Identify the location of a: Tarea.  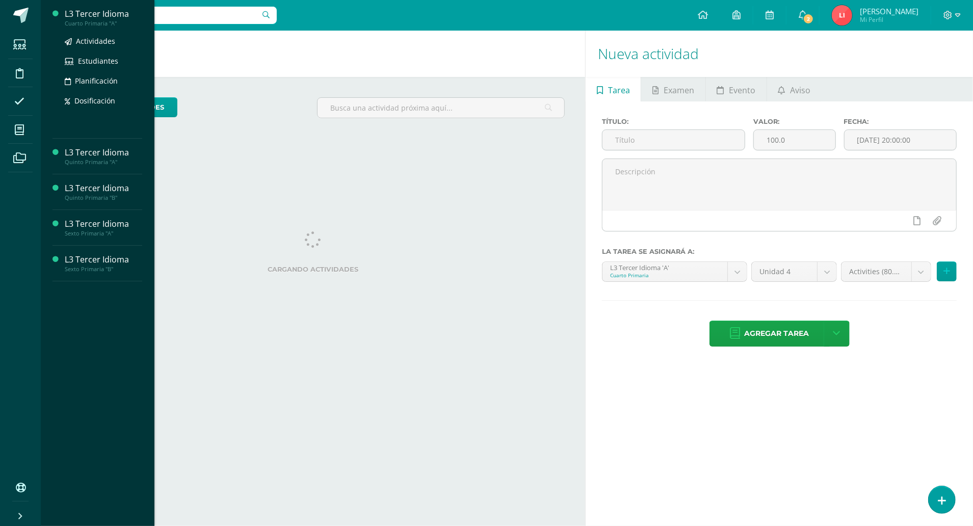
(613, 89).